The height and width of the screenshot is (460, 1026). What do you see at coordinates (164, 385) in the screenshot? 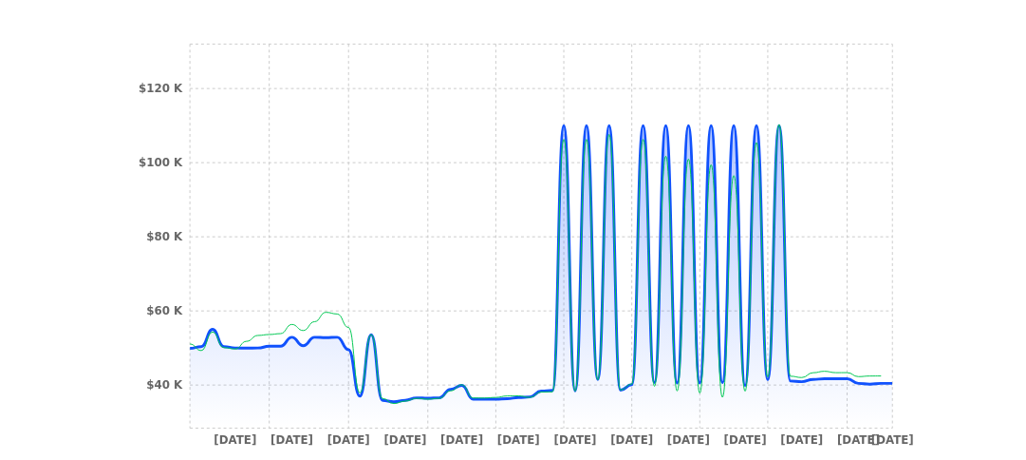
I see `tspan: $40 K` at bounding box center [164, 385].